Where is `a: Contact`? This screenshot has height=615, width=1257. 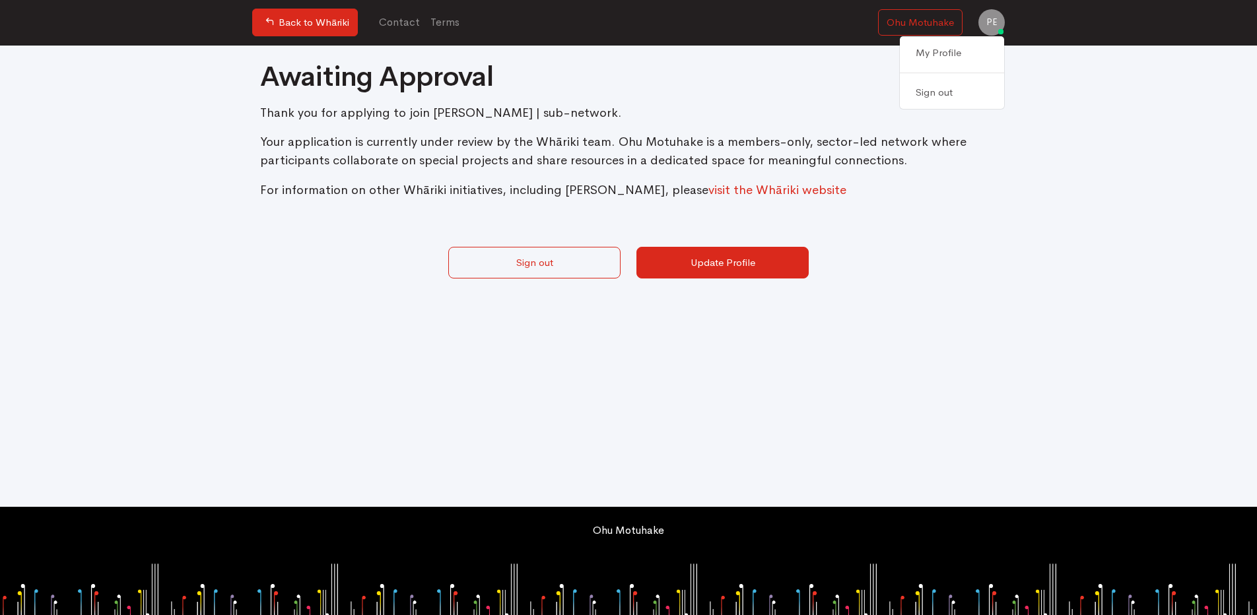 a: Contact is located at coordinates (399, 22).